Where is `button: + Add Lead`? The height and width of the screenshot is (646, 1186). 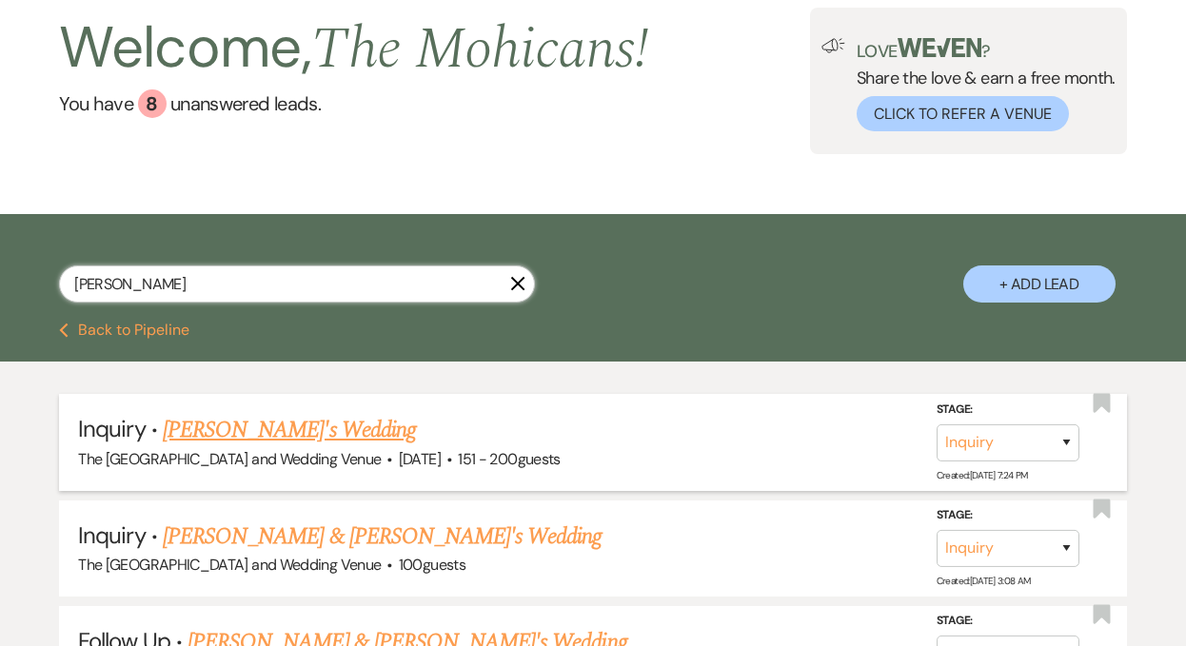
button: + Add Lead is located at coordinates (1040, 284).